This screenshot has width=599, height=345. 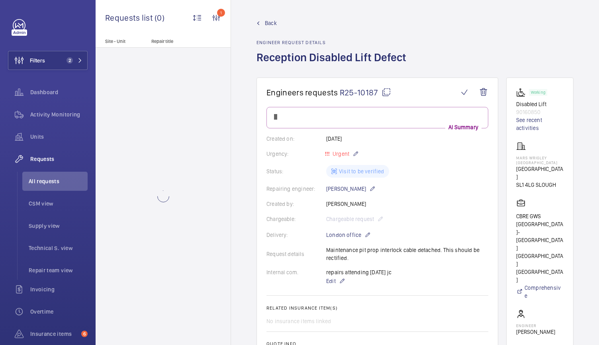 I want to click on span: Technical S. view, so click(x=58, y=248).